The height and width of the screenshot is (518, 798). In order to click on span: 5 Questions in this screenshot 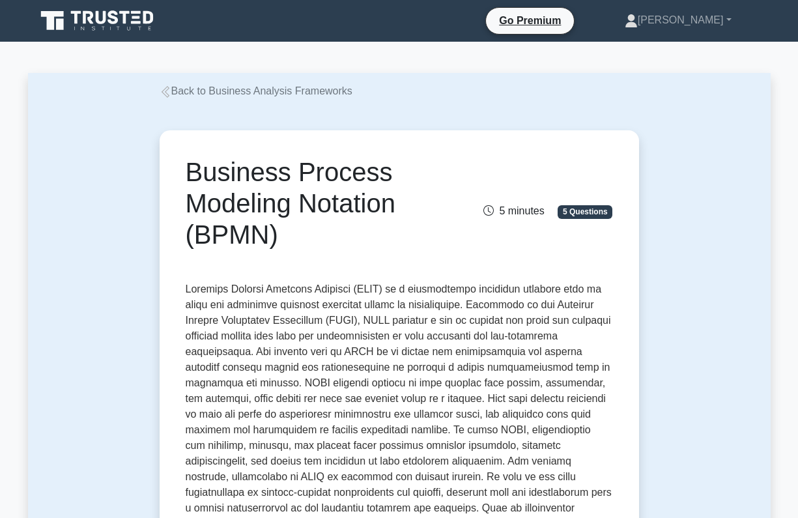, I will do `click(585, 212)`.